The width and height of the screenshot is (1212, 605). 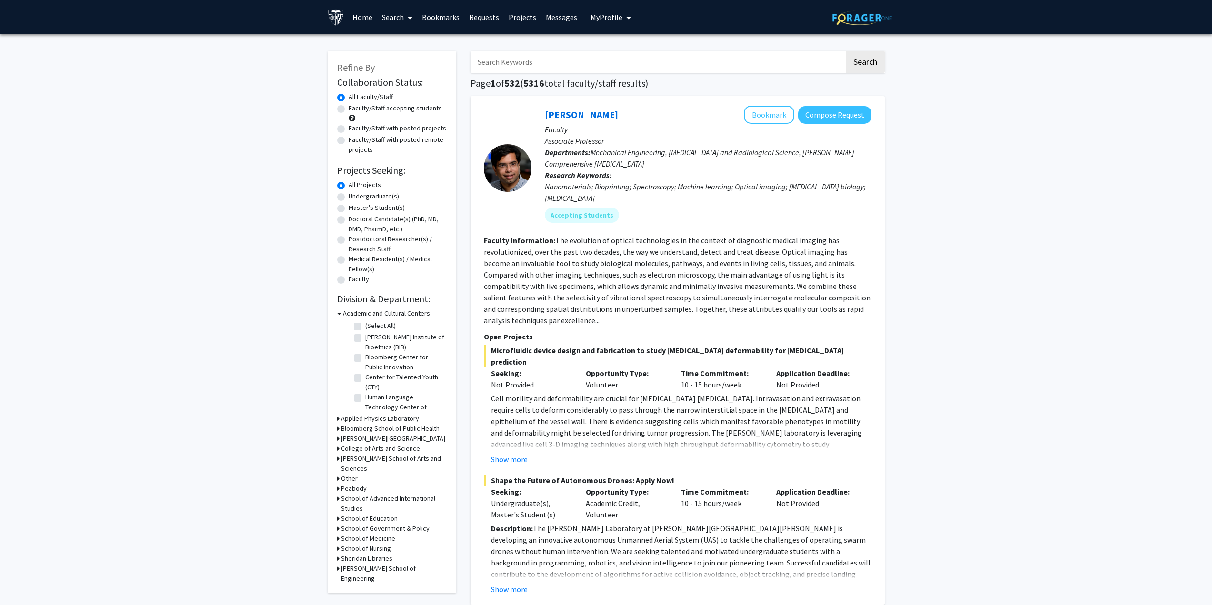 What do you see at coordinates (395, 108) in the screenshot?
I see `label: Faculty/Staff accepting students` at bounding box center [395, 108].